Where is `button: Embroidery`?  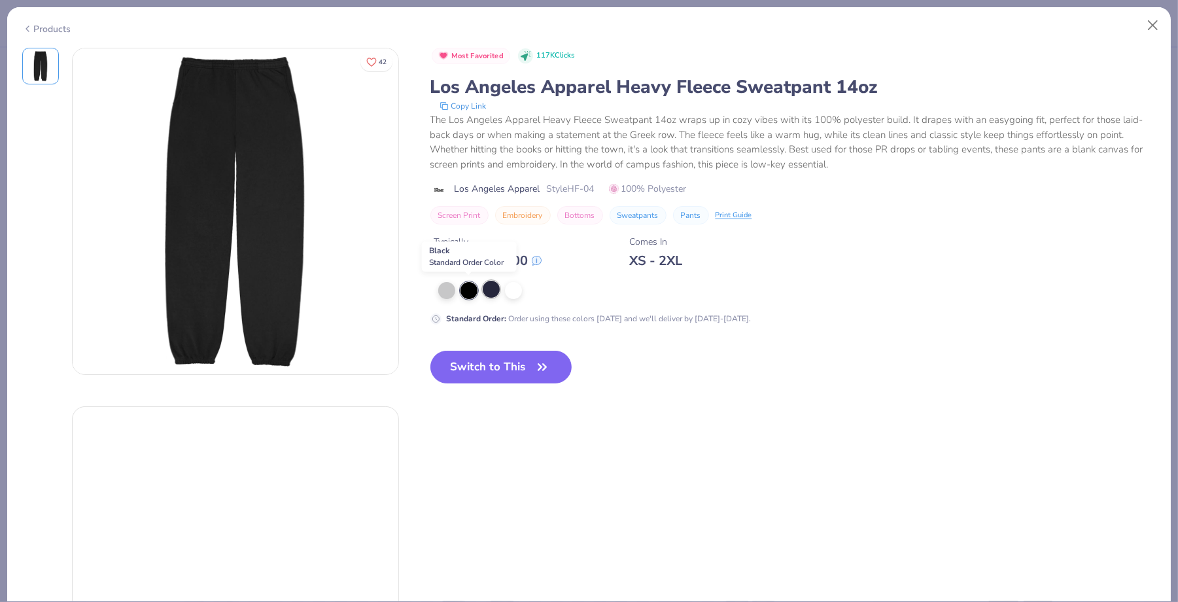
button: Embroidery is located at coordinates (523, 215).